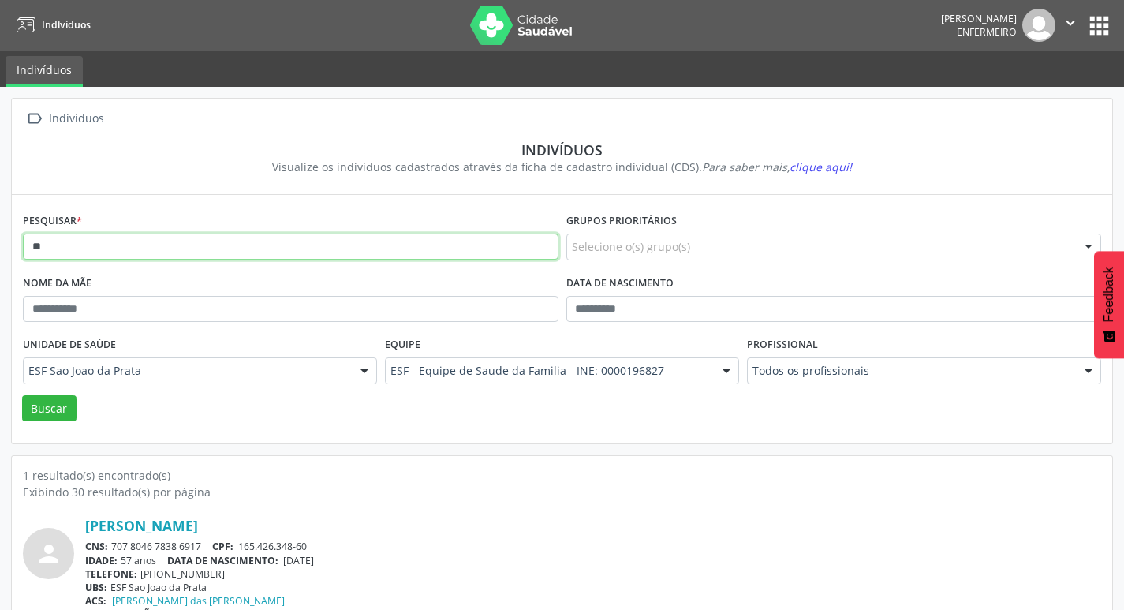  I want to click on span: Selecione o(s) grupo(s), so click(631, 246).